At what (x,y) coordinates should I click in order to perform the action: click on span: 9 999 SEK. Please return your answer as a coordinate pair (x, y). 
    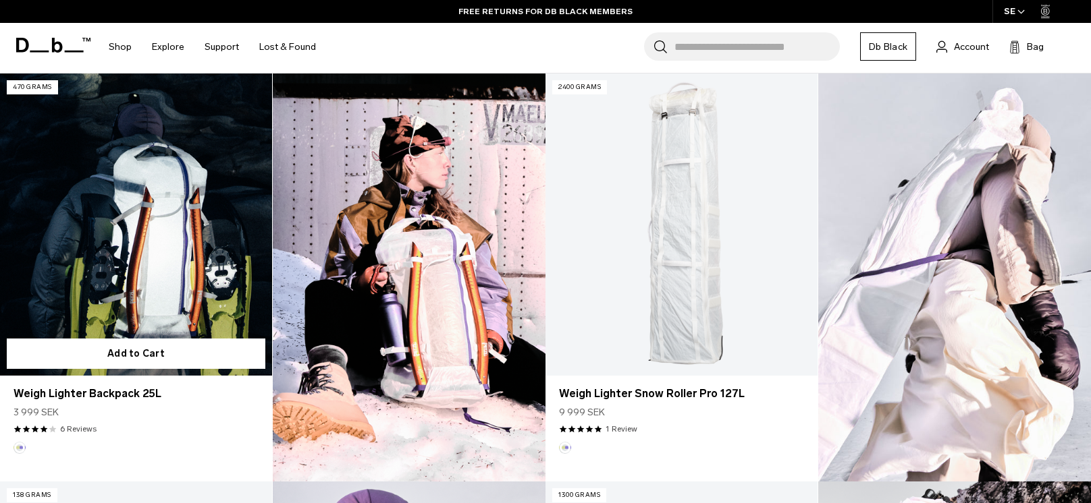
    Looking at the image, I should click on (582, 412).